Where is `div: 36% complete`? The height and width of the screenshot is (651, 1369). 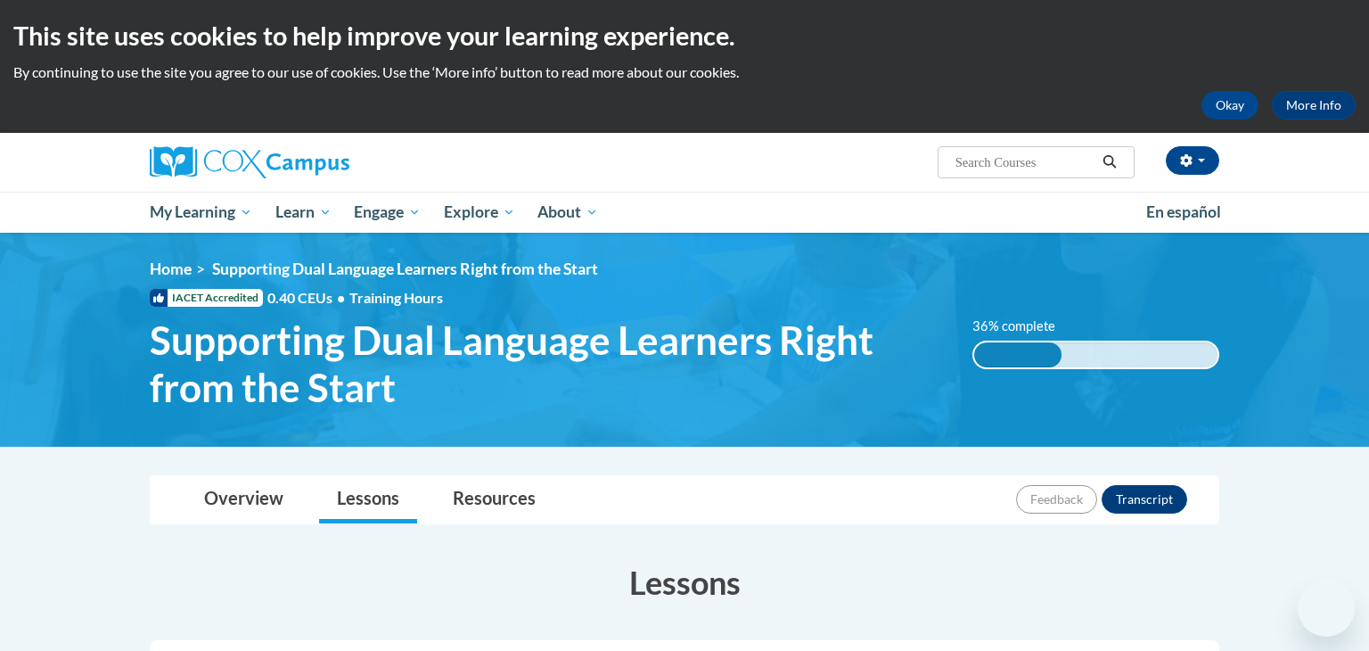
div: 36% complete is located at coordinates (1018, 355).